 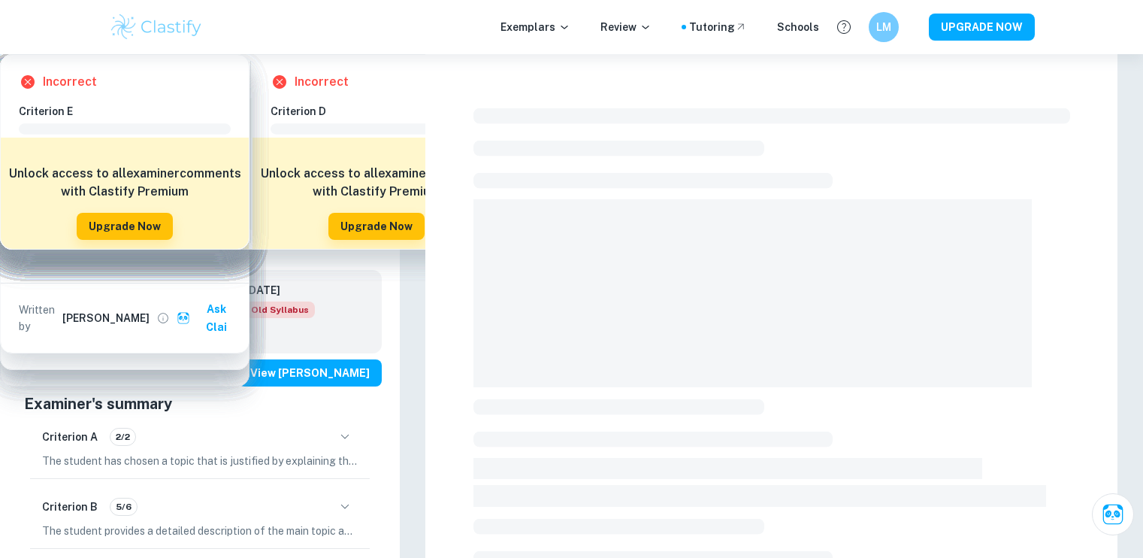 What do you see at coordinates (70, 507) in the screenshot?
I see `h6: Criterion B` at bounding box center [70, 507].